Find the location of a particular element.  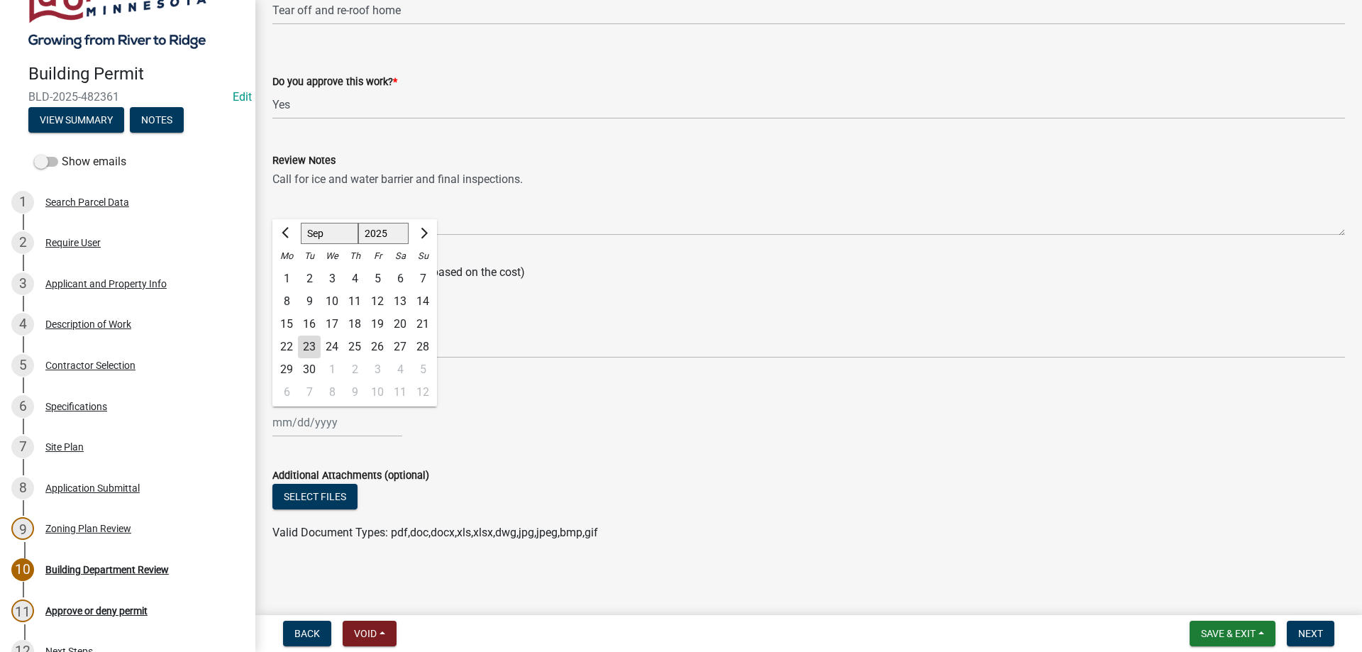

a: Edit is located at coordinates (242, 96).